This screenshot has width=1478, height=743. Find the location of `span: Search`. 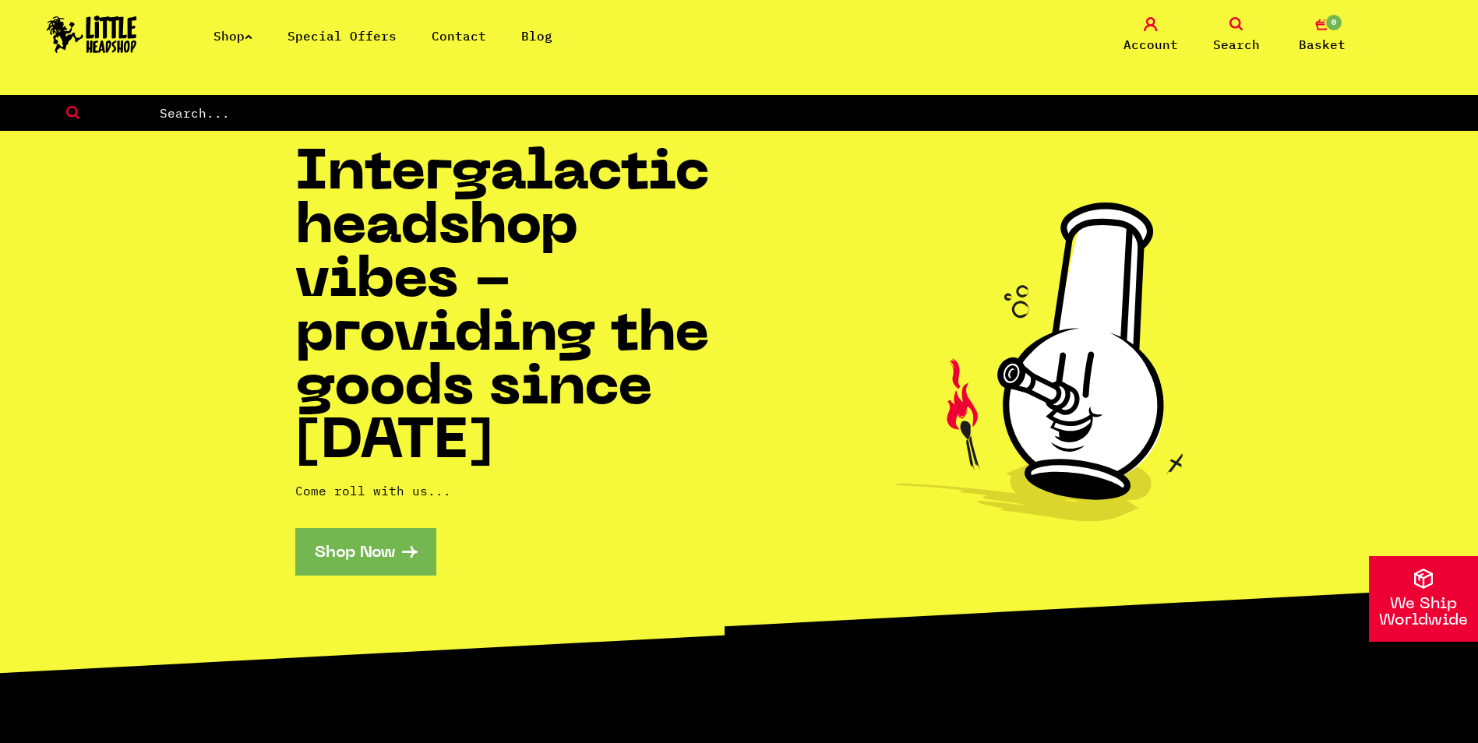

span: Search is located at coordinates (1236, 44).